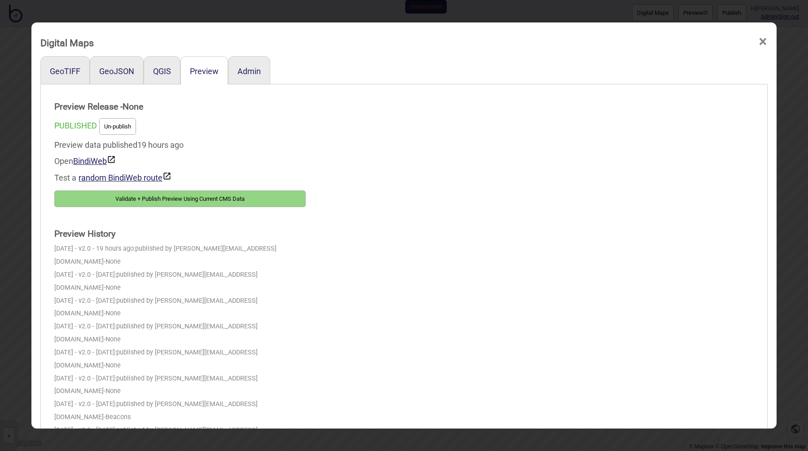  What do you see at coordinates (125, 177) in the screenshot?
I see `button: random BindiWeb route` at bounding box center [125, 177].